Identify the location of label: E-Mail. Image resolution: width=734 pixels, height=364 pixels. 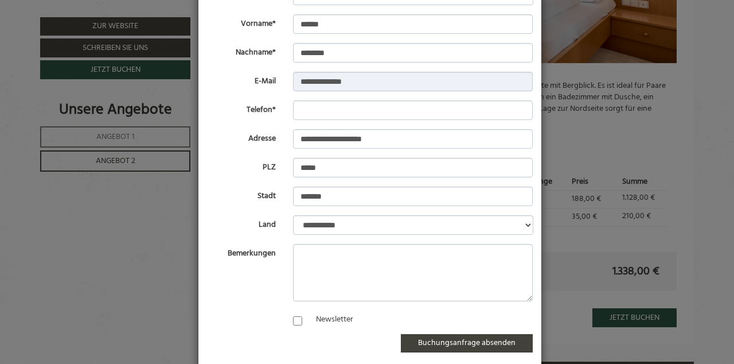
(241, 79).